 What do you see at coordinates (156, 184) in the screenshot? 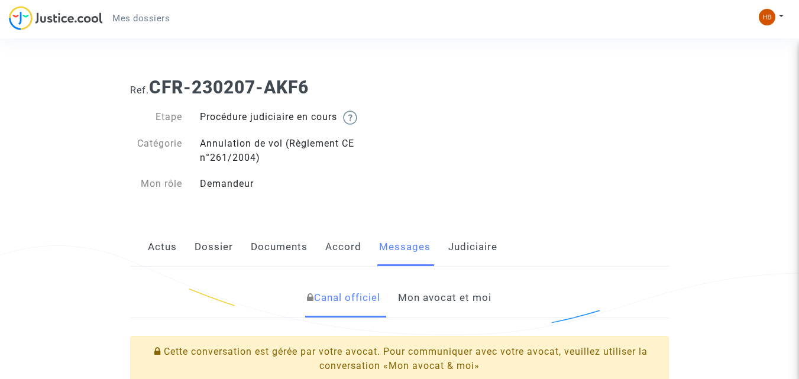
I see `div: Mon rôle` at bounding box center [156, 184].